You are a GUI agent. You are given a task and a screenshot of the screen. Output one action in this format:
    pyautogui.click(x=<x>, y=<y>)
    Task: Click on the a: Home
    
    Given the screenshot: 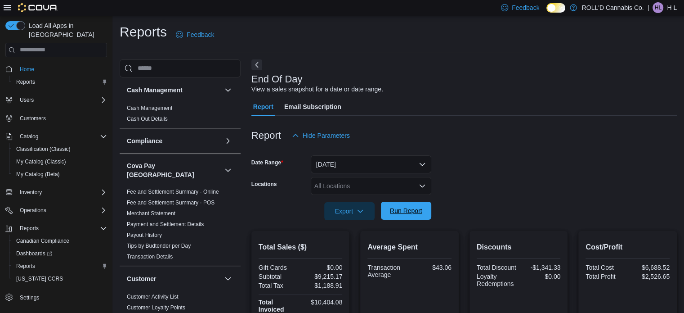 What is the action you would take?
    pyautogui.click(x=27, y=69)
    